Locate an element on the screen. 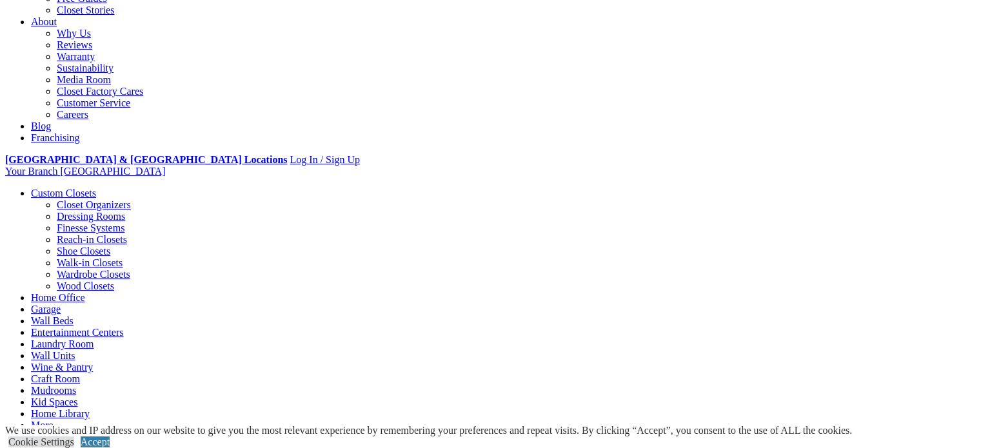 This screenshot has height=448, width=981. a: Customer Service is located at coordinates (93, 103).